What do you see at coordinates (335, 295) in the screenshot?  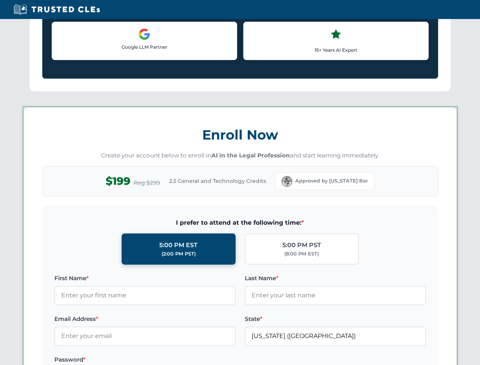 I see `input: Enter your last name` at bounding box center [335, 295].